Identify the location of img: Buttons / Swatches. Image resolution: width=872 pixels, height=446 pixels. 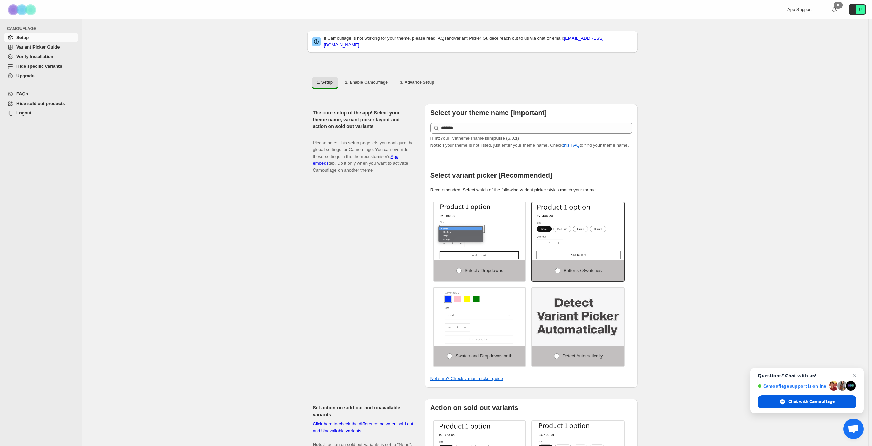
(578, 231).